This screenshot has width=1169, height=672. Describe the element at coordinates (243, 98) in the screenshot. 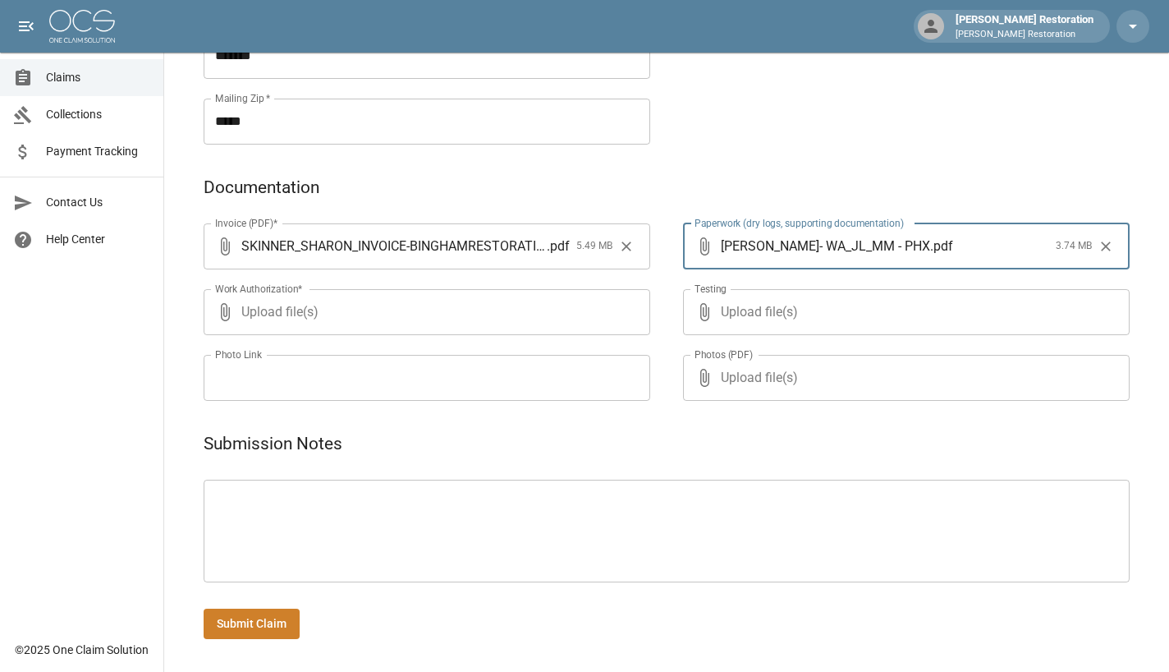

I see `label: Mailing Zip` at that location.